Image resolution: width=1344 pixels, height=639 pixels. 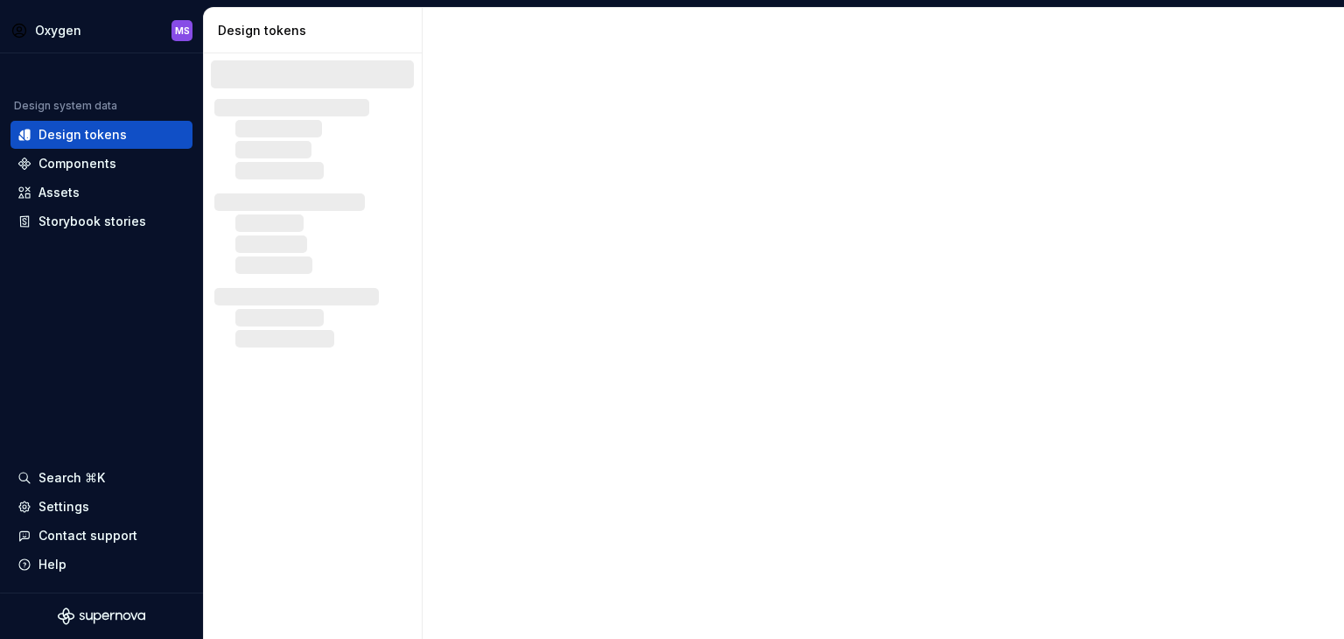 What do you see at coordinates (102, 478) in the screenshot?
I see `button: Search ⌘K` at bounding box center [102, 478].